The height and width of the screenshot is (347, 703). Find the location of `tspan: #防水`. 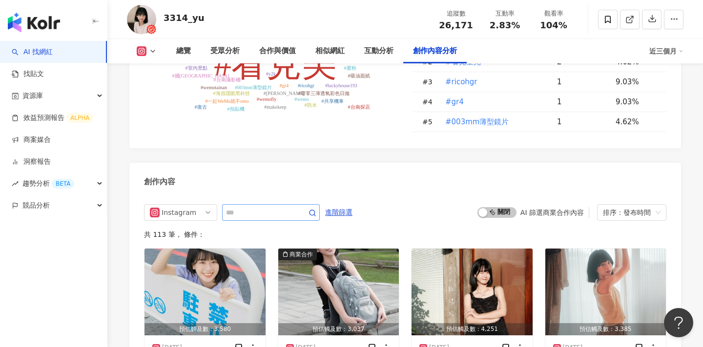

tspan: #防水 is located at coordinates (310, 105).